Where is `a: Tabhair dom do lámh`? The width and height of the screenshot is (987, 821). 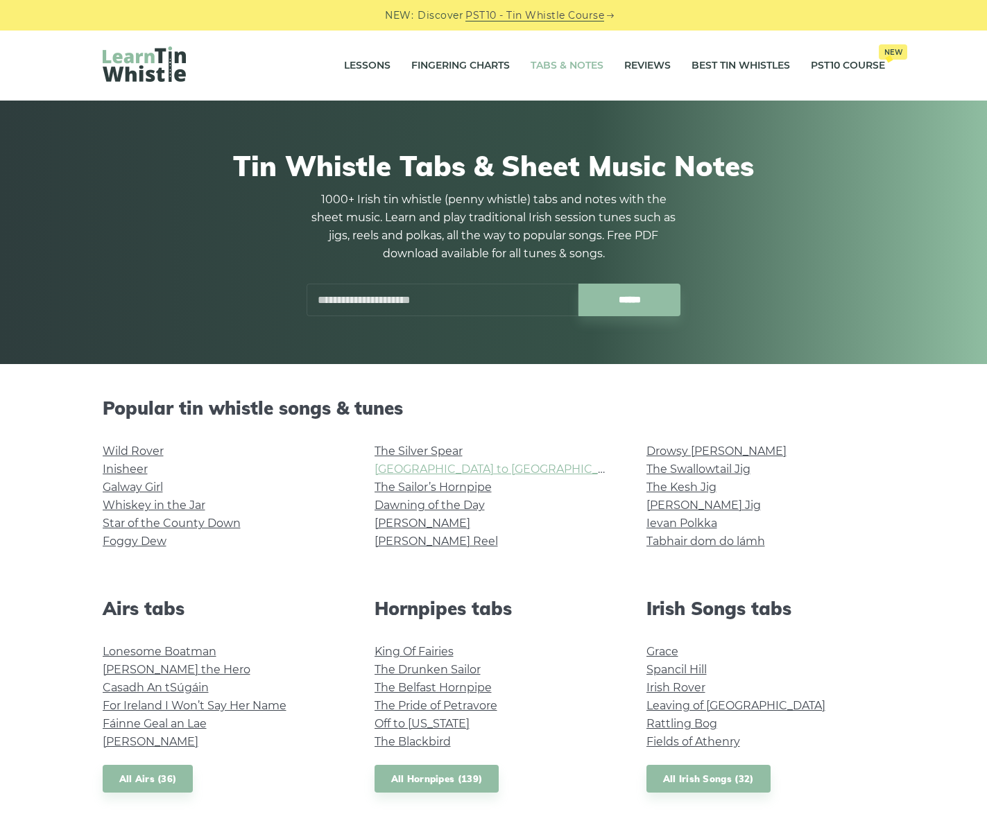 a: Tabhair dom do lámh is located at coordinates (705, 541).